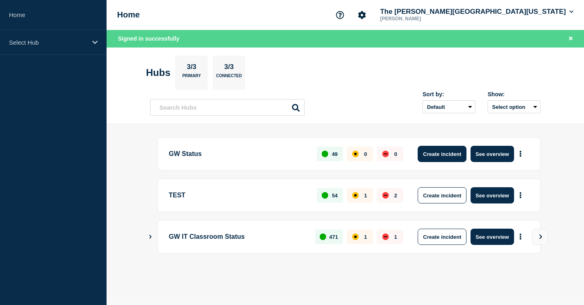 The height and width of the screenshot is (305, 584). Describe the element at coordinates (514, 94) in the screenshot. I see `div: Show:` at that location.